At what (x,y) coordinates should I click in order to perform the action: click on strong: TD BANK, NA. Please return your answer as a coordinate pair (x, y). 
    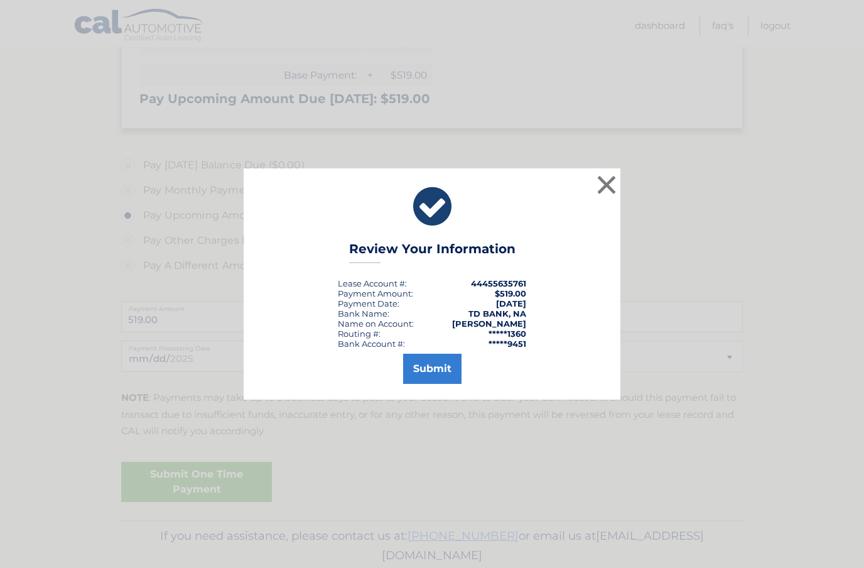
    Looking at the image, I should click on (497, 313).